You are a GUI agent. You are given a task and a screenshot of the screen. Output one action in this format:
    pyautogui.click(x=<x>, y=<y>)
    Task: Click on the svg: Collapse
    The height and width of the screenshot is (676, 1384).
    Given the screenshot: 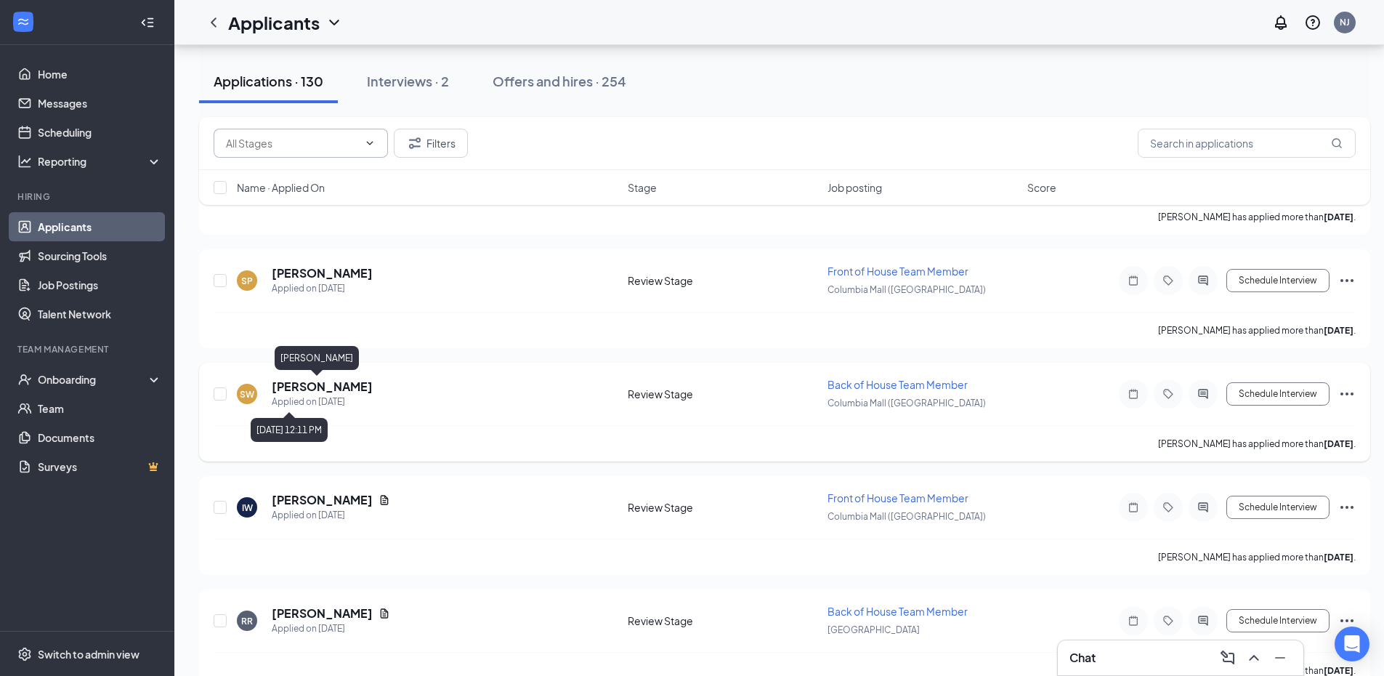 What is the action you would take?
    pyautogui.click(x=148, y=23)
    